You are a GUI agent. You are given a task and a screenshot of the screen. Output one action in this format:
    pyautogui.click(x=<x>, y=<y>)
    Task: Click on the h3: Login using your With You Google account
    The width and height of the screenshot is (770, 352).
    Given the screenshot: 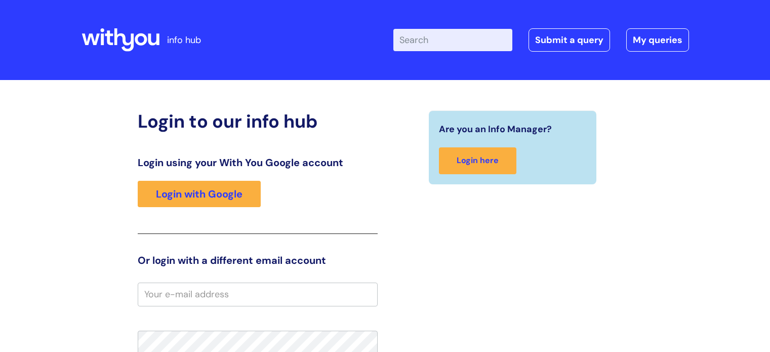 What is the action you would take?
    pyautogui.click(x=258, y=163)
    